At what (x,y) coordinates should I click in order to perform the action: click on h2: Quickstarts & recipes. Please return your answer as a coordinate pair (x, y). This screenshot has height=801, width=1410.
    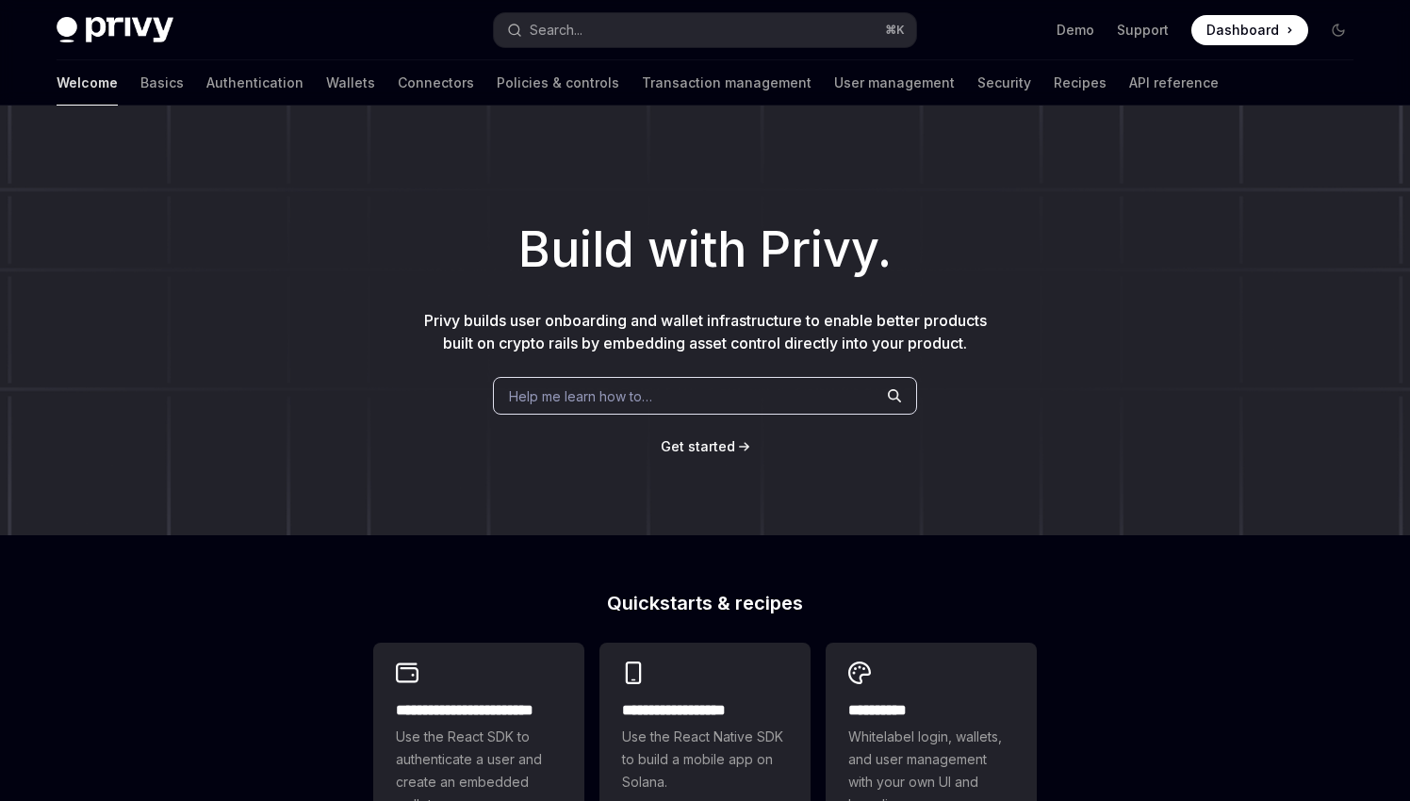
    Looking at the image, I should click on (705, 603).